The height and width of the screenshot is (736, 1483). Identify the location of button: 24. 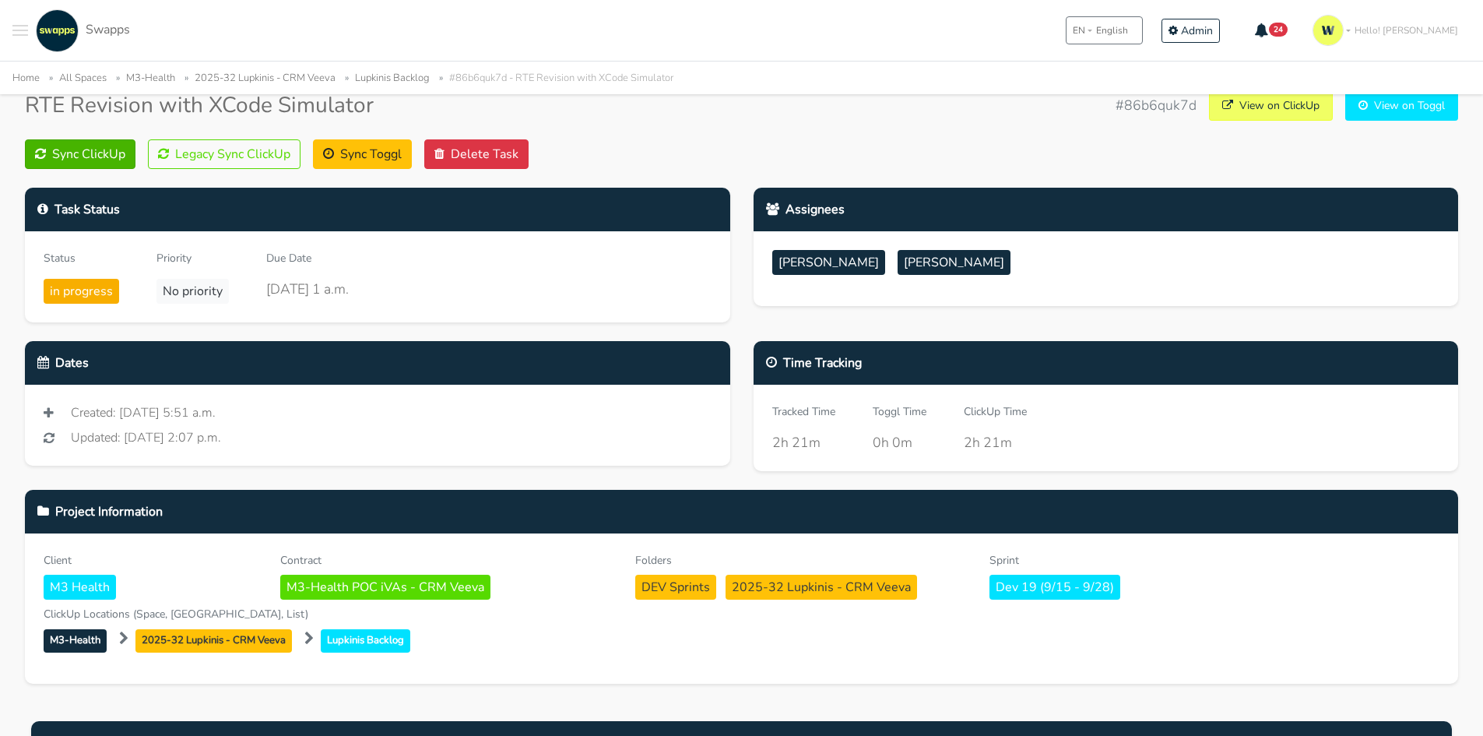
(1271, 30).